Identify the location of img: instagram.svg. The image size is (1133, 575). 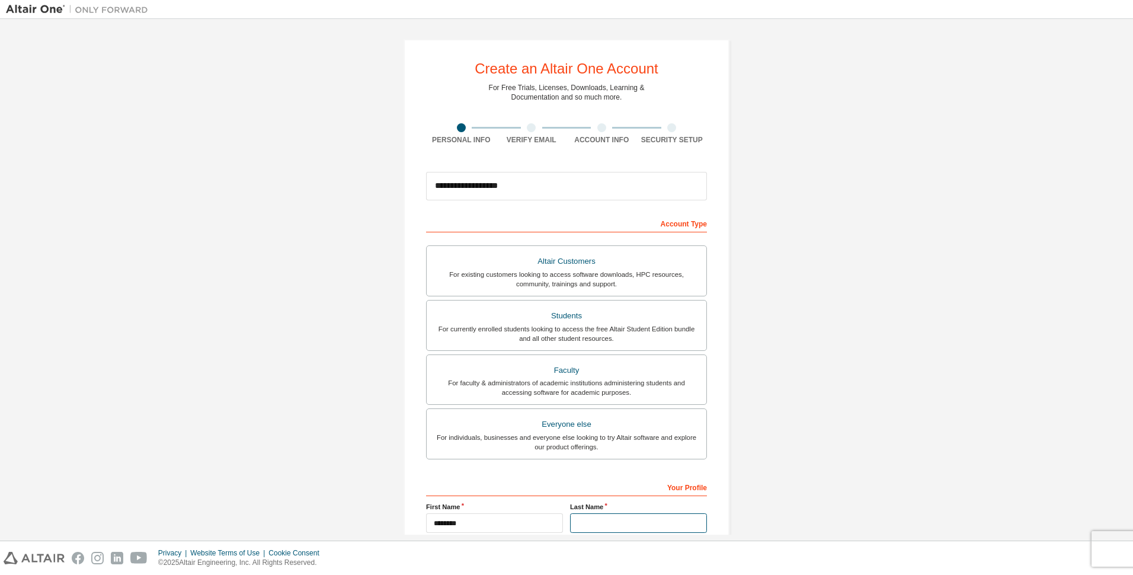
(97, 558).